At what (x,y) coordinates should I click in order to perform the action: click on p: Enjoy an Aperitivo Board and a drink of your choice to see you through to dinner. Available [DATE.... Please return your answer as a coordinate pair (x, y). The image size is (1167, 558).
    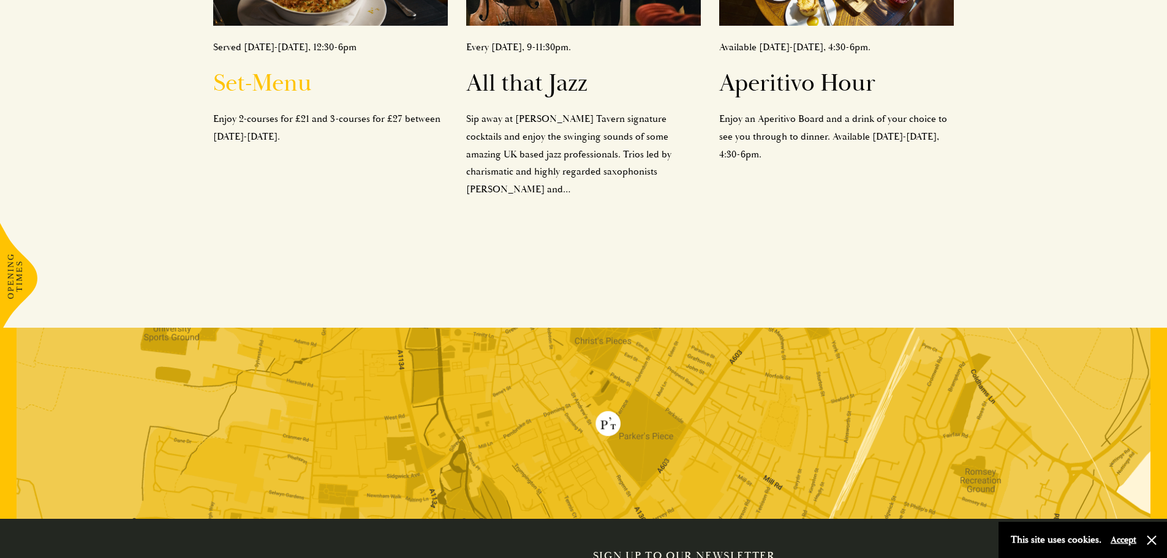
    Looking at the image, I should click on (836, 137).